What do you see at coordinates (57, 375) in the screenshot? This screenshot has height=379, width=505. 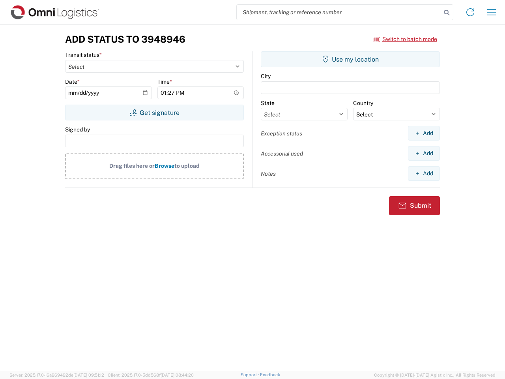 I see `span: Server: 2025.17.0-16a969492de` at bounding box center [57, 375].